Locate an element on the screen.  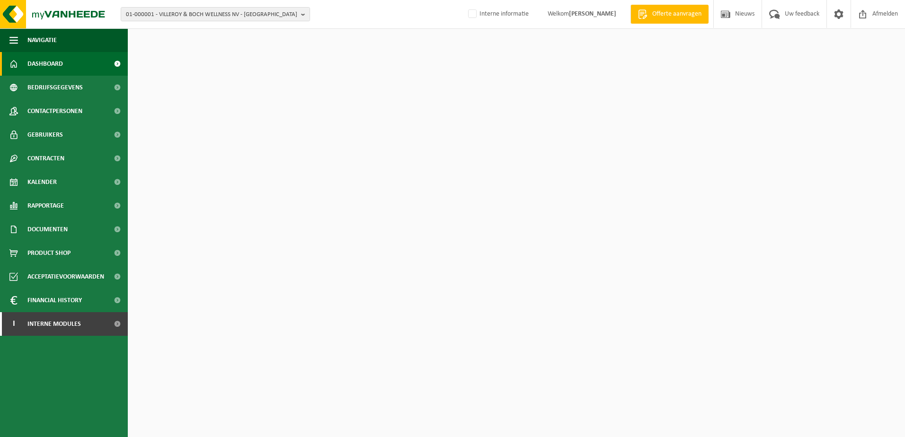
span: Gebruikers is located at coordinates (45, 135).